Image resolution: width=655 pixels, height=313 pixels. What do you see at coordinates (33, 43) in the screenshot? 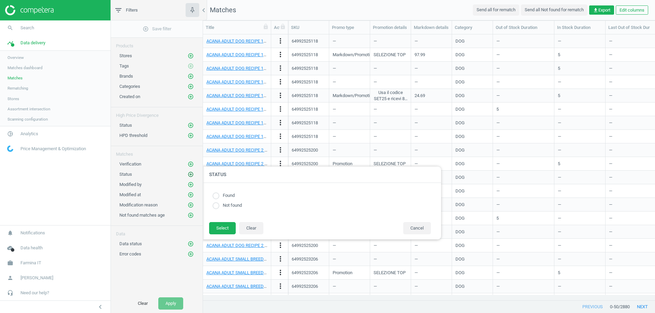
I see `span: Data delivery` at bounding box center [33, 43].